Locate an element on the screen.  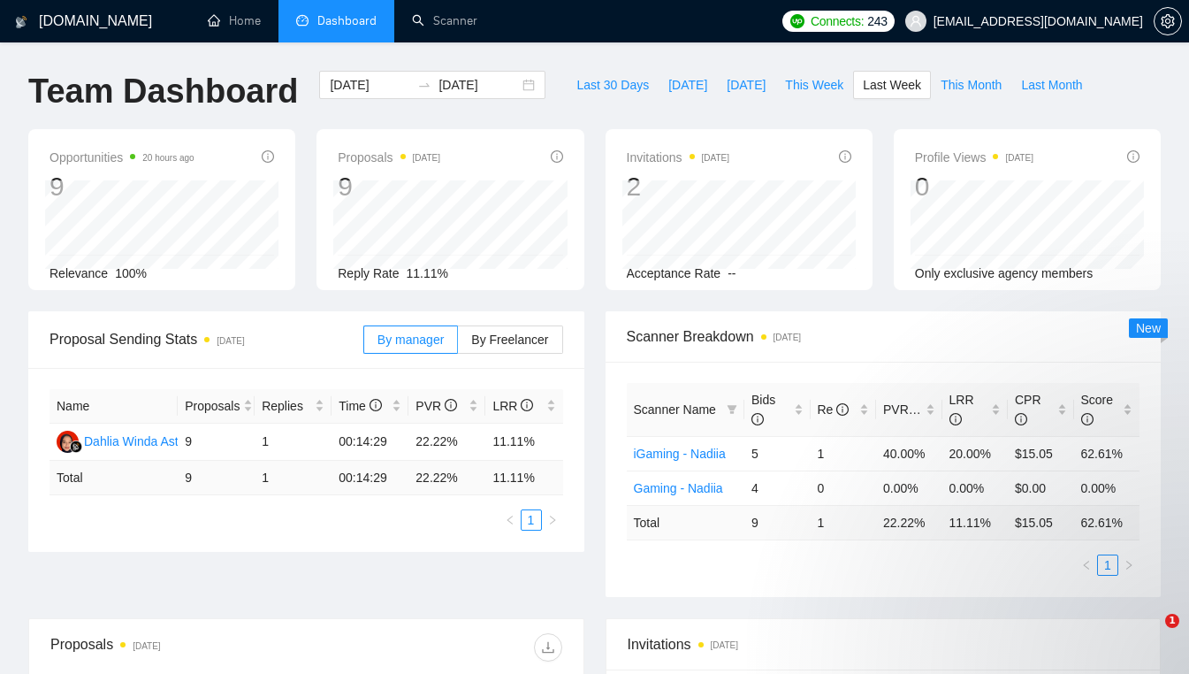
span: Acceptance Rate is located at coordinates (674, 273).